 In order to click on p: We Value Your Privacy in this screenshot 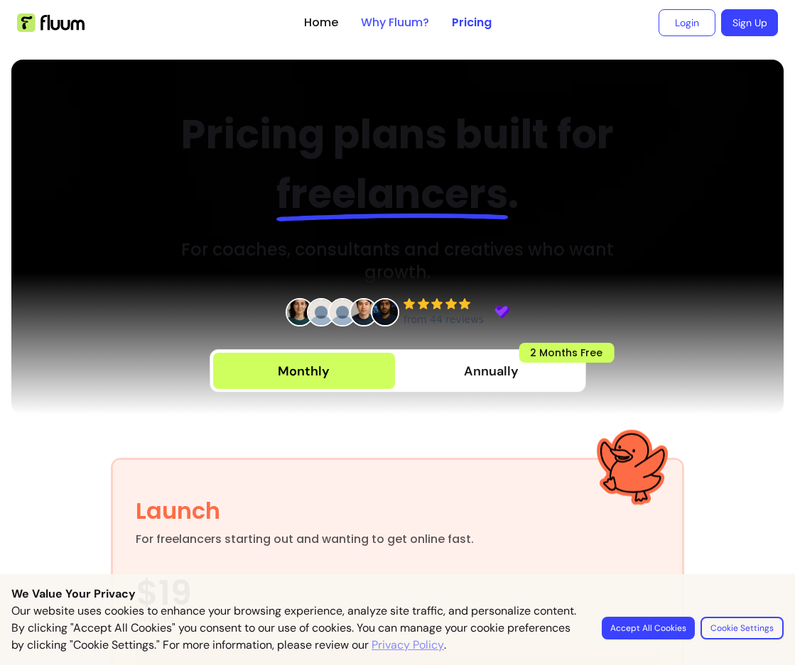, I will do `click(397, 594)`.